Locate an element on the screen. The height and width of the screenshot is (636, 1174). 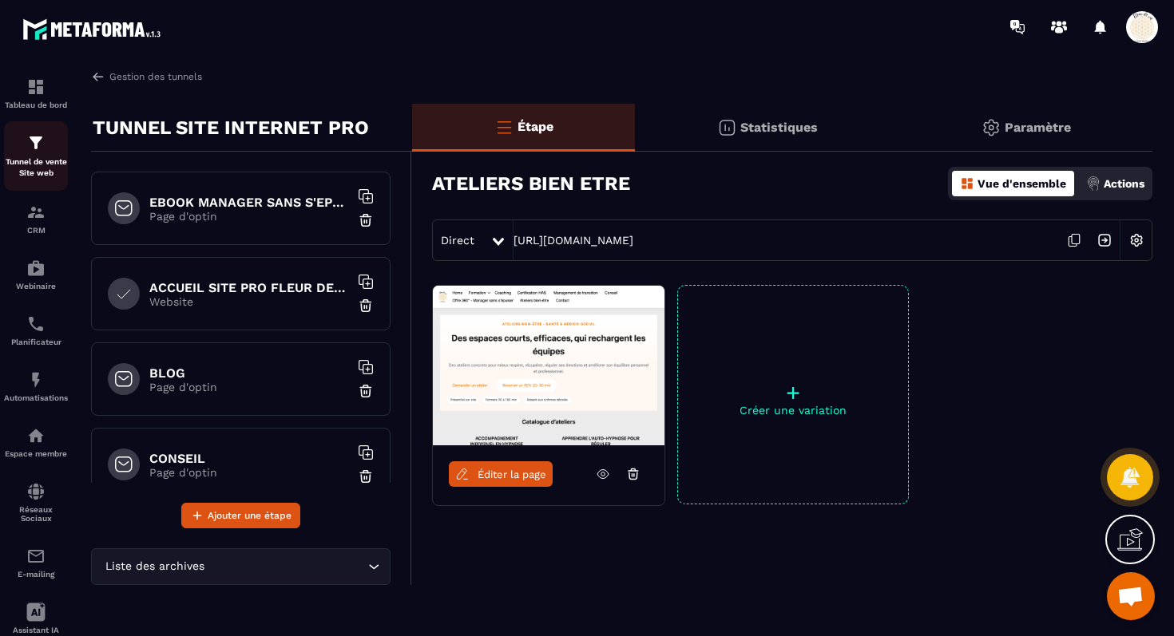
p: Réseaux Sociaux is located at coordinates (36, 514).